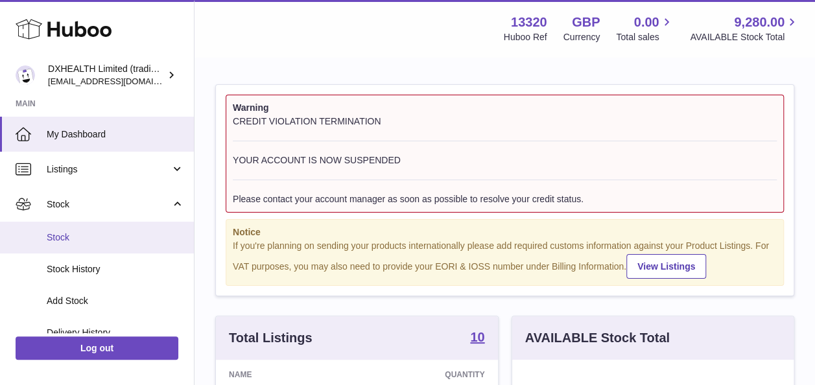 Image resolution: width=815 pixels, height=385 pixels. I want to click on span: Delivery History, so click(115, 333).